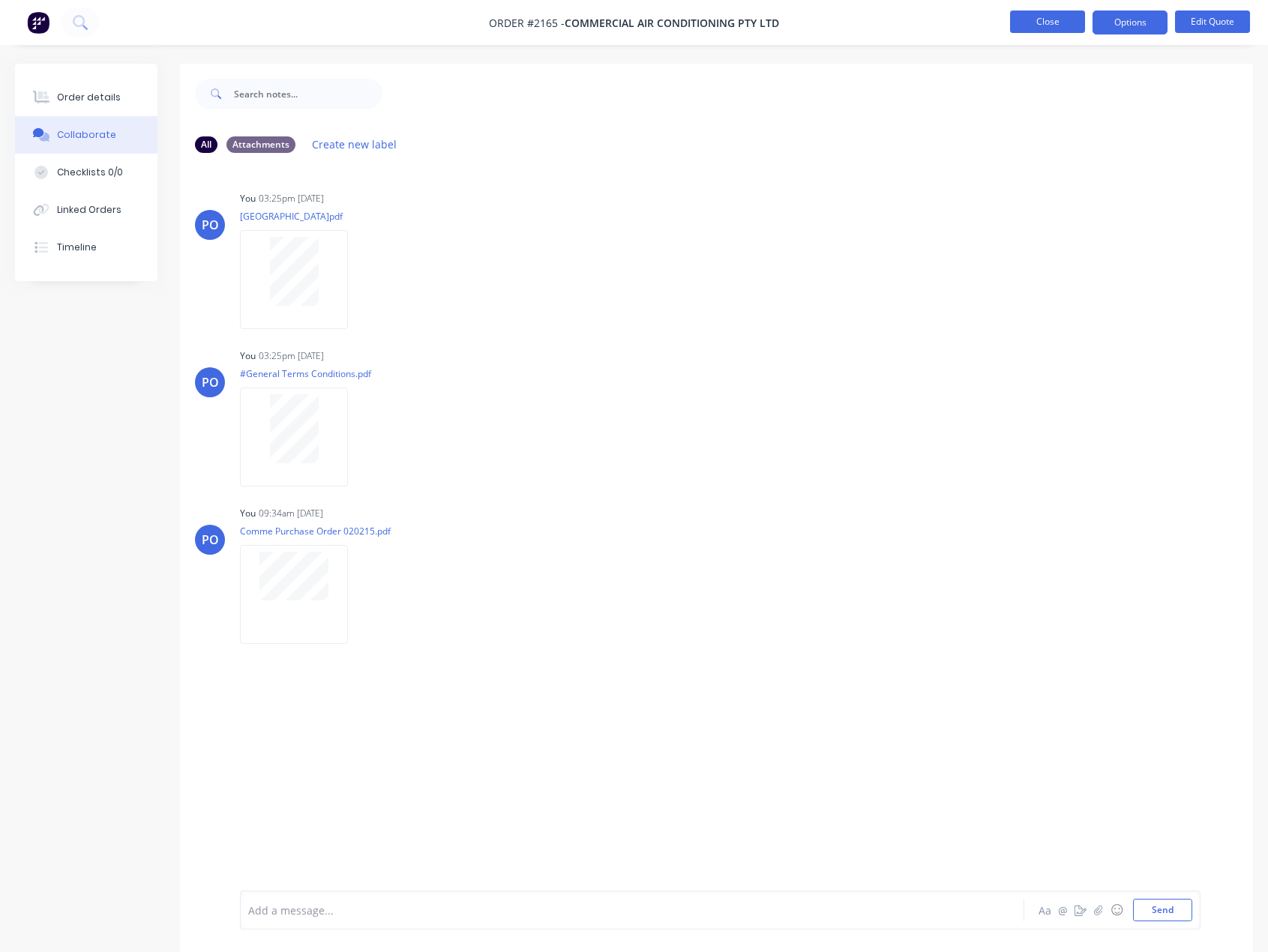  Describe the element at coordinates (672, 23) in the screenshot. I see `span: Commercial Air Conditioning Pty Ltd` at that location.